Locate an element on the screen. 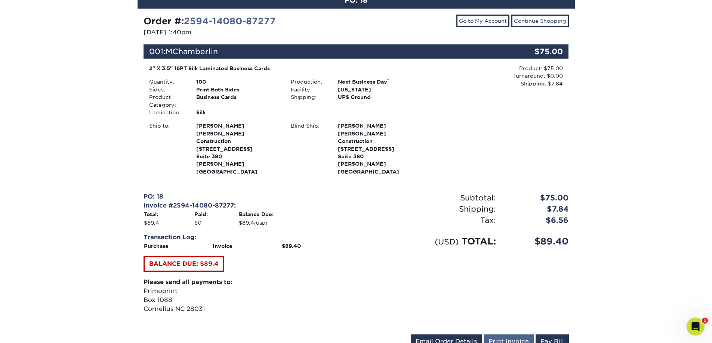 The height and width of the screenshot is (343, 712). div: Next Business Day is located at coordinates (379, 82).